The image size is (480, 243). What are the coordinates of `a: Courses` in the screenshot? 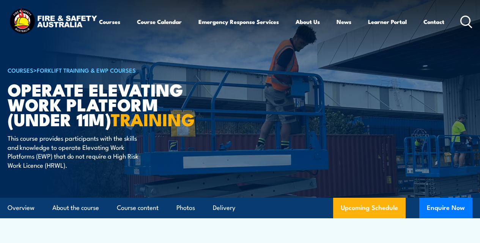 It's located at (110, 22).